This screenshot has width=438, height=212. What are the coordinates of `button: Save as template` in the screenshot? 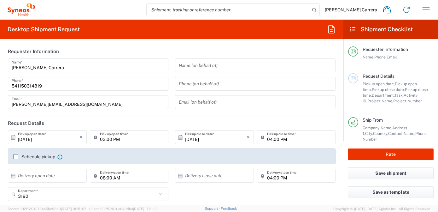 It's located at (391, 192).